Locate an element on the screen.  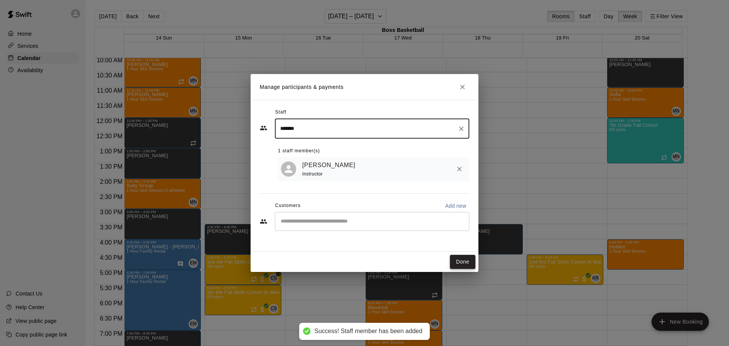
span: Instructor is located at coordinates (313, 174).